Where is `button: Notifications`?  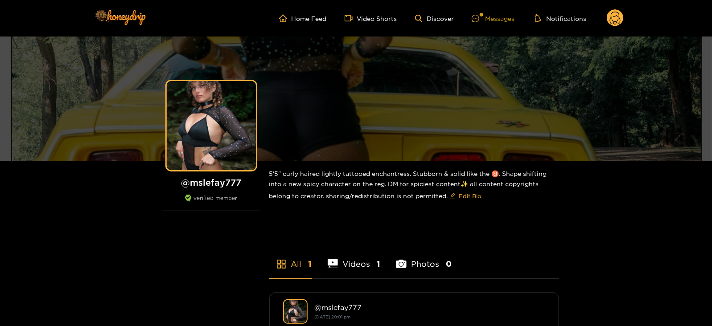
button: Notifications is located at coordinates (560, 18).